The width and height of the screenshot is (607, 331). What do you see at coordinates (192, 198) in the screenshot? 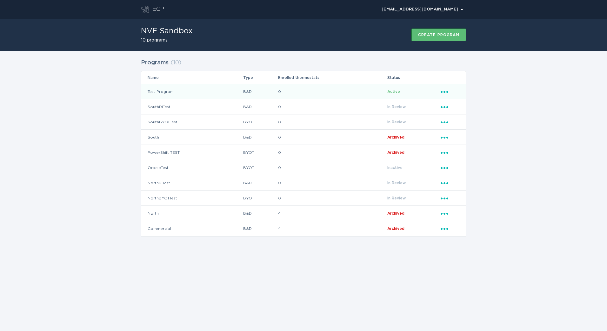
I see `td: NorthBYOTTest` at bounding box center [192, 198].